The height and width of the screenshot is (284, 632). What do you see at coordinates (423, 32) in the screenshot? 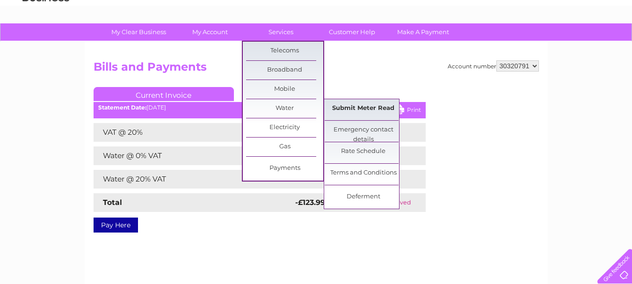
I see `a: Make A Payment` at bounding box center [423, 32].